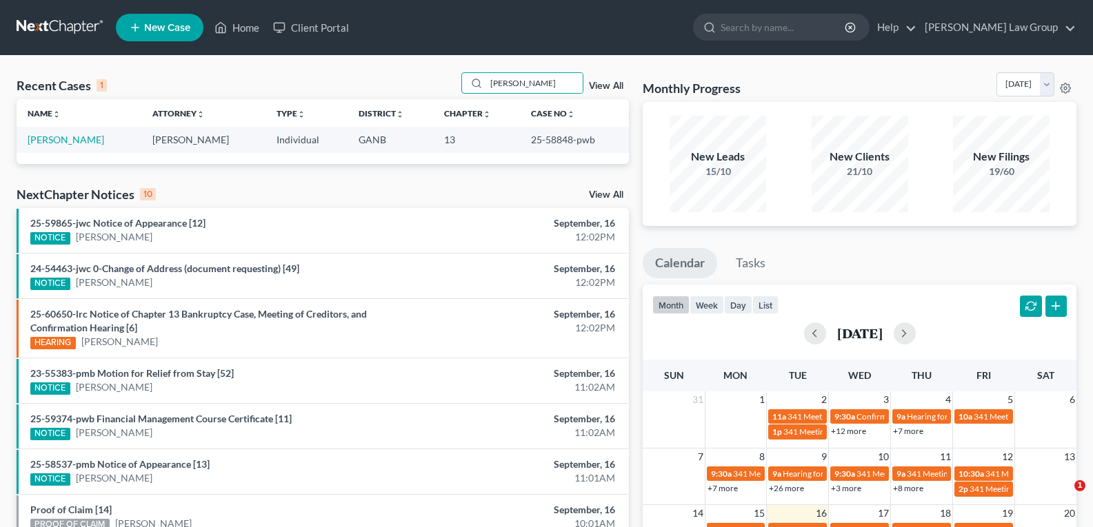  Describe the element at coordinates (476, 139) in the screenshot. I see `td: 13` at that location.